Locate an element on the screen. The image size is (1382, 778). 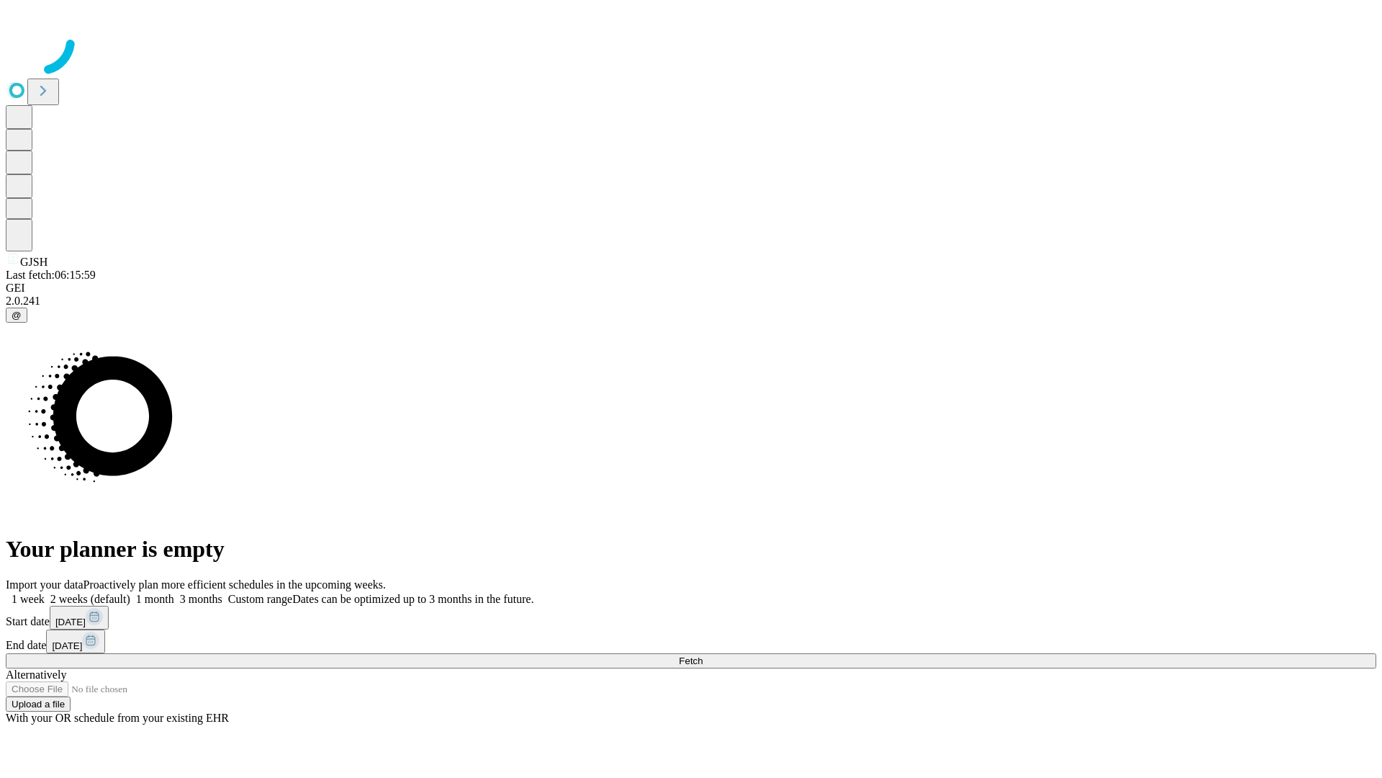
span: Proactively plan more efficient schedules in the upcoming weeks. is located at coordinates (235, 584).